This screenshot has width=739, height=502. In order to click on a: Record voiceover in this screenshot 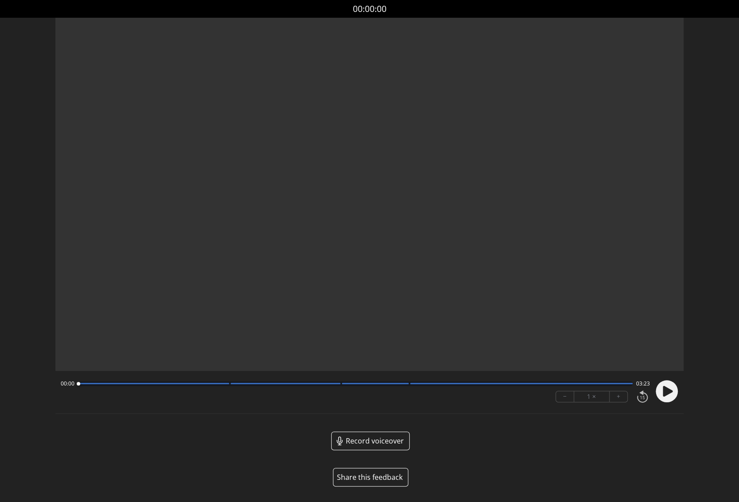, I will do `click(370, 441)`.